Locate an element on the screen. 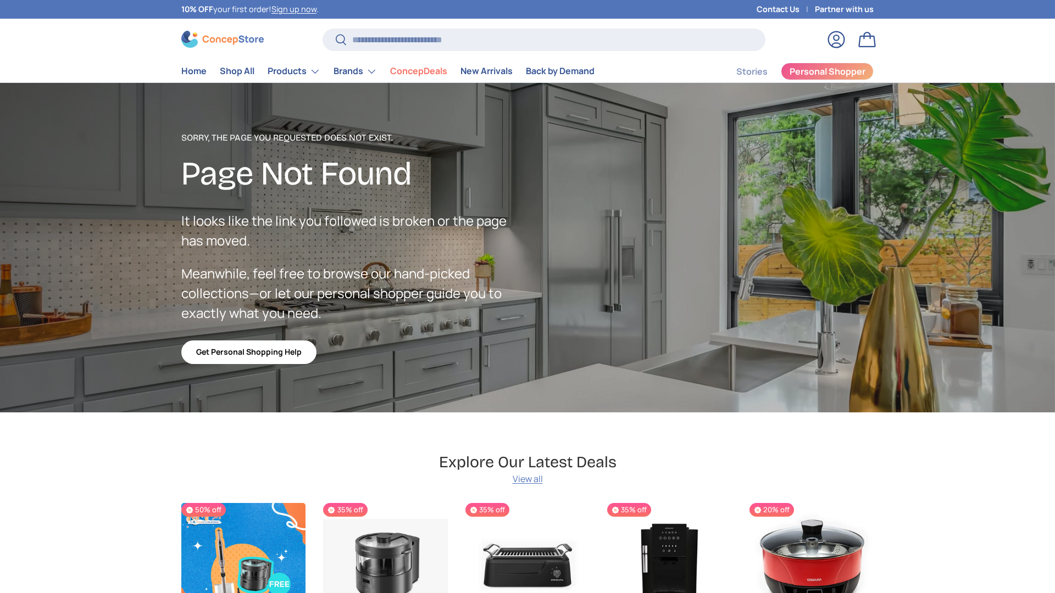 The width and height of the screenshot is (1055, 593). a: Shop All is located at coordinates (237, 71).